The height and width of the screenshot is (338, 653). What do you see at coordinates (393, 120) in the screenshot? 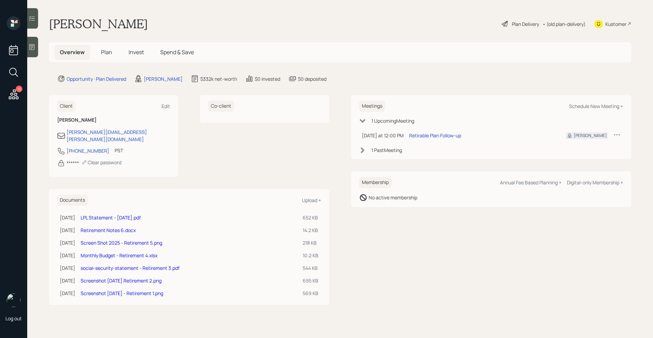
I see `div: 1 Upcoming Meeting` at bounding box center [393, 120].